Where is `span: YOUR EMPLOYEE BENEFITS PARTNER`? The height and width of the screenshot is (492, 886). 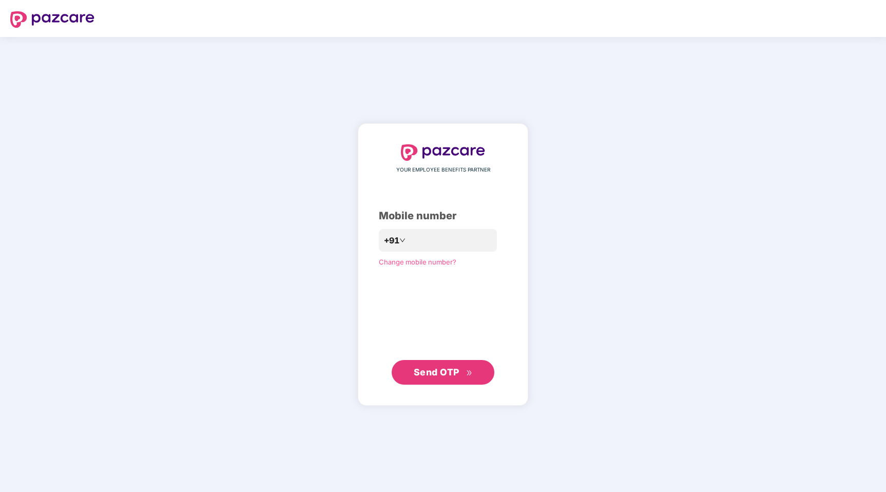 span: YOUR EMPLOYEE BENEFITS PARTNER is located at coordinates (443, 170).